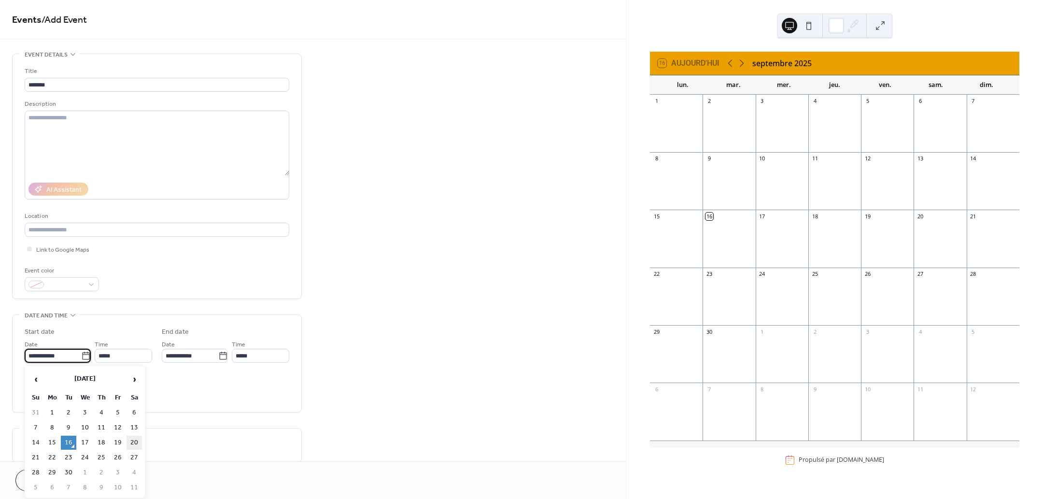 The height and width of the screenshot is (499, 1043). I want to click on div: Location, so click(156, 216).